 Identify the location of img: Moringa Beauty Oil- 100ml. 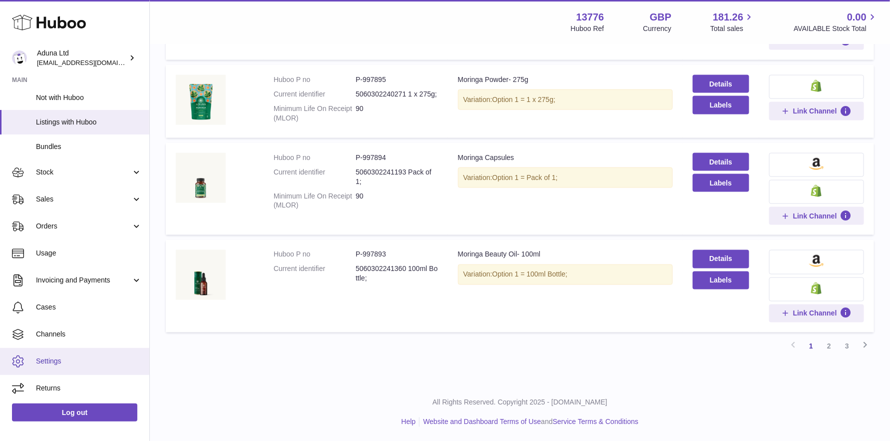
(201, 275).